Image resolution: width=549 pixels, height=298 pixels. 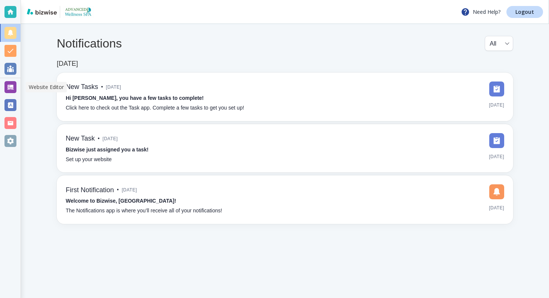 I want to click on h6: New Task, so click(x=80, y=139).